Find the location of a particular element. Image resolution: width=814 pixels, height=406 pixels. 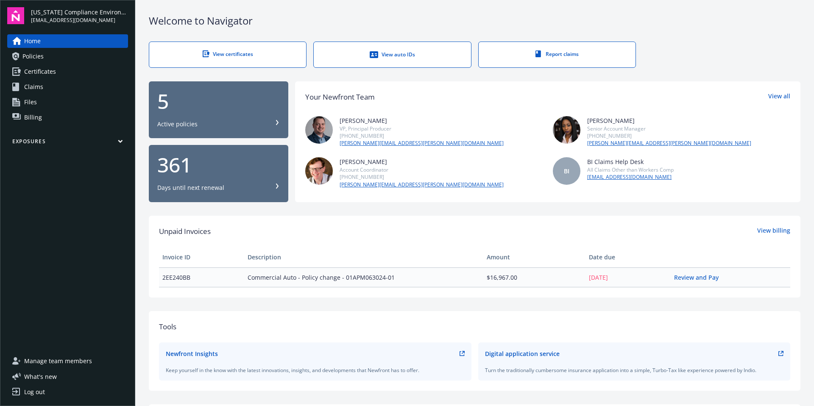

div: Your Newfront Team is located at coordinates (340, 97).